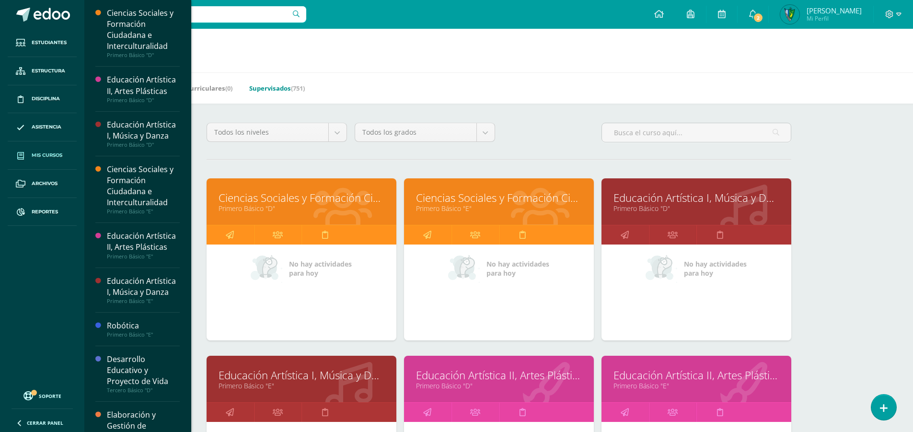 The width and height of the screenshot is (913, 432). Describe the element at coordinates (45, 423) in the screenshot. I see `span: Cerrar panel` at that location.